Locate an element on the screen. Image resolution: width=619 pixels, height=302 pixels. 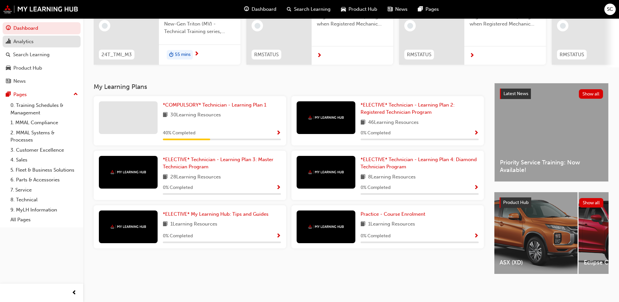
span: prev-icon is located at coordinates (74, 292).